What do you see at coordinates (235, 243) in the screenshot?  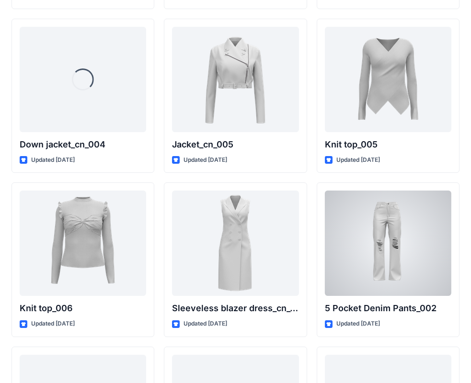 I see `a: Sleeveless blazer dress_cn_001` at bounding box center [235, 243].